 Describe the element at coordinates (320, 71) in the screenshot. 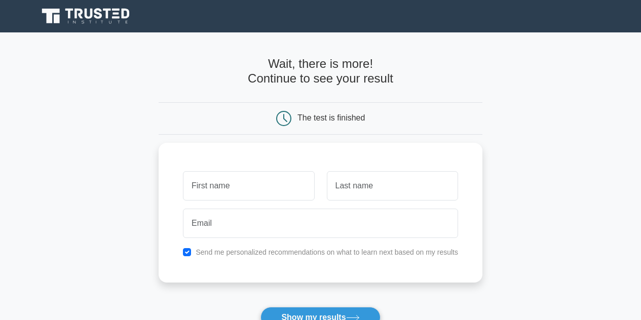

I see `h4: Wait, there is more! Continue to see your result` at that location.